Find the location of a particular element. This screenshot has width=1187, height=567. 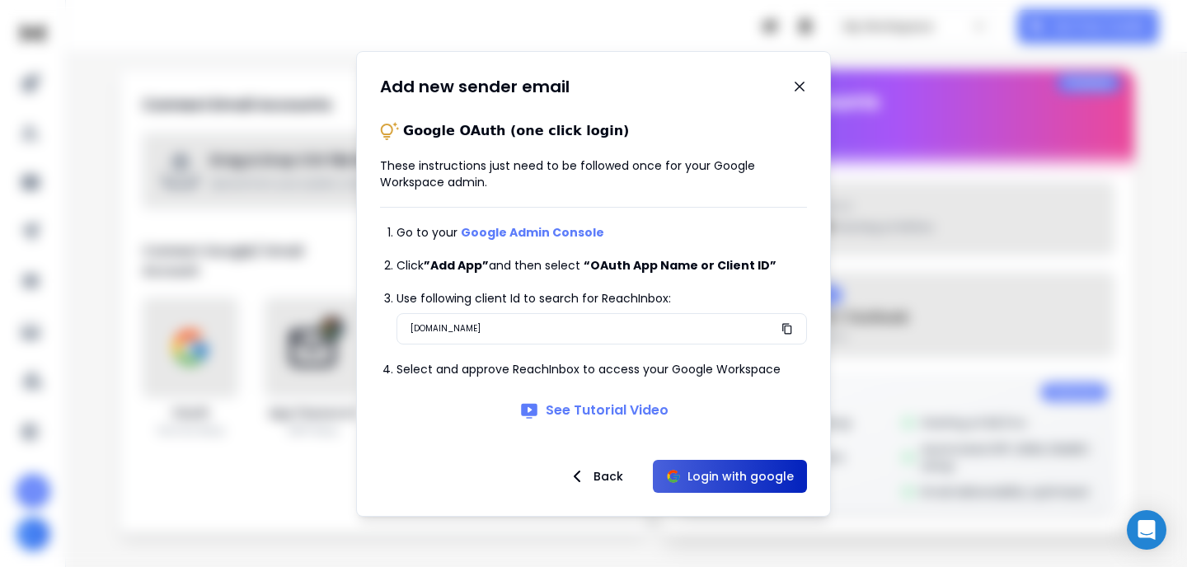

button: Login with google is located at coordinates (729, 476).